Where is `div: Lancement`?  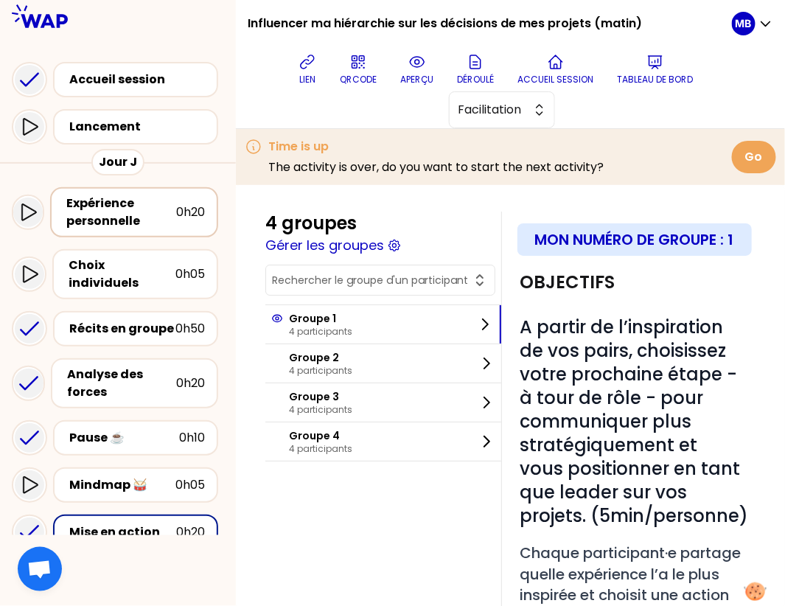 div: Lancement is located at coordinates (140, 127).